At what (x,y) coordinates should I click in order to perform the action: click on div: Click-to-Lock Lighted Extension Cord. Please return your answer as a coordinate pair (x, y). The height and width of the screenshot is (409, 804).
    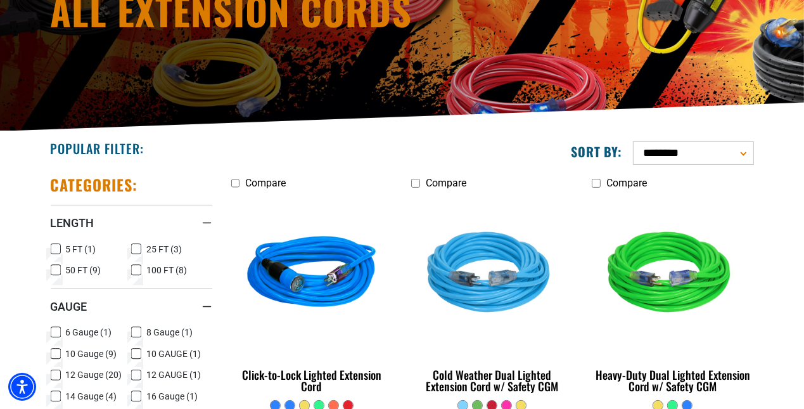
    Looking at the image, I should click on (312, 380).